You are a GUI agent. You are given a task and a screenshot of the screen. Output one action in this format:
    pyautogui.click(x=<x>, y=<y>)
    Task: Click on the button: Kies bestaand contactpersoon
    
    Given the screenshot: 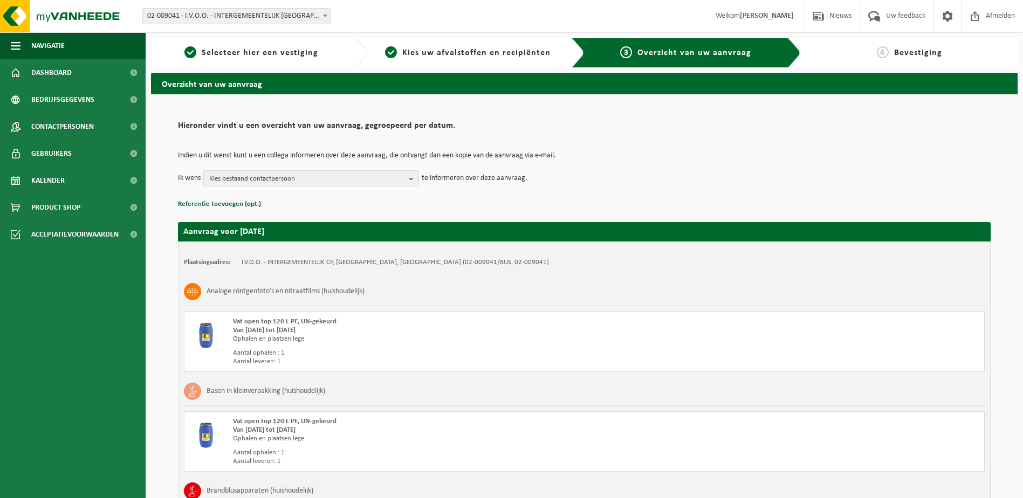 What is the action you would take?
    pyautogui.click(x=311, y=178)
    